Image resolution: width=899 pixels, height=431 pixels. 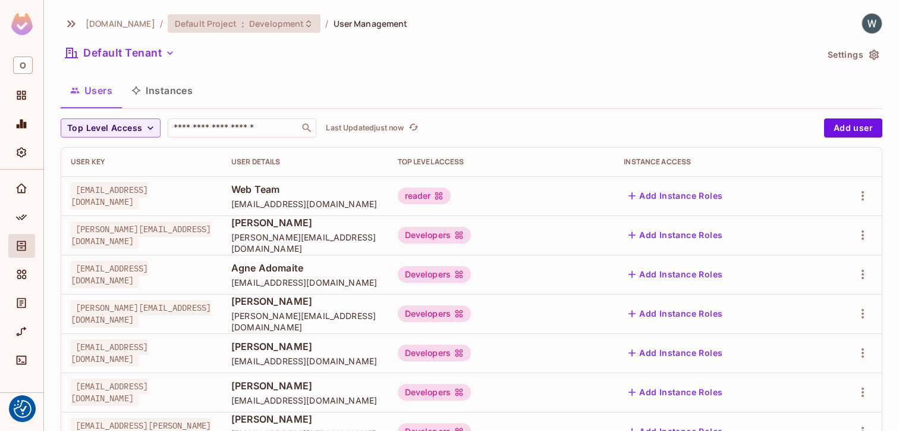 I want to click on span: Default Project, so click(x=206, y=23).